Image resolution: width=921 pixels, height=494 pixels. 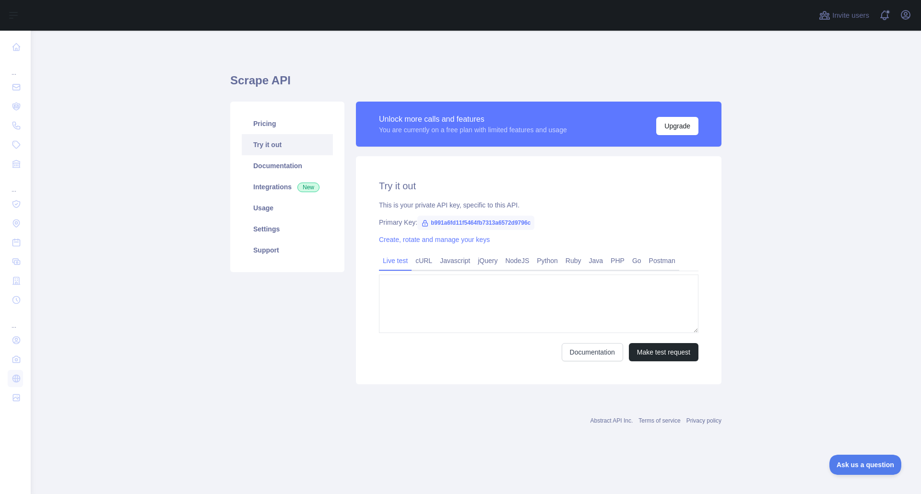 What do you see at coordinates (287, 208) in the screenshot?
I see `a: Usage` at bounding box center [287, 208].